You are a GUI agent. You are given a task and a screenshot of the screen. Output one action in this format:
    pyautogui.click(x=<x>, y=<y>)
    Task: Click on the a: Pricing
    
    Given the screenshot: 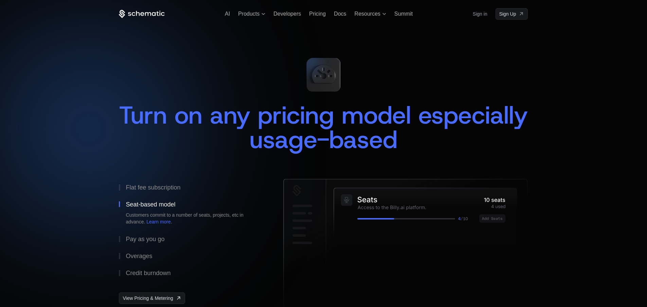 What is the action you would take?
    pyautogui.click(x=317, y=14)
    